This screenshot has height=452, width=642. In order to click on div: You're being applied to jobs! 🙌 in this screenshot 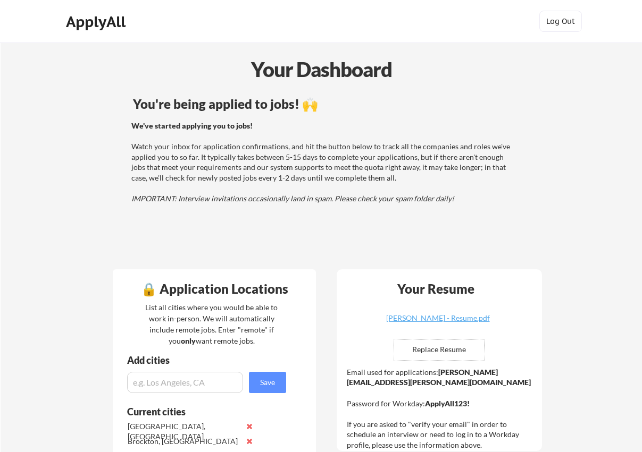, I will do `click(324, 104)`.